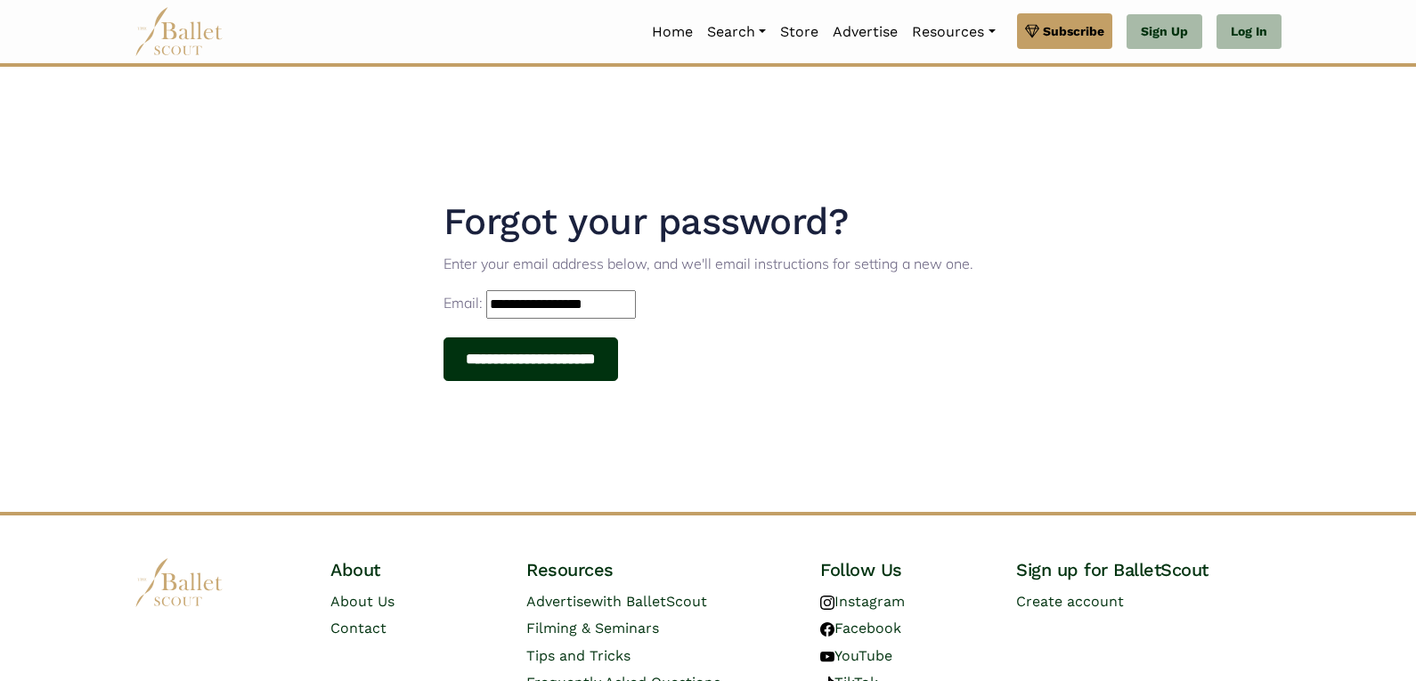  What do you see at coordinates (659, 570) in the screenshot?
I see `h4: Resources` at bounding box center [659, 570].